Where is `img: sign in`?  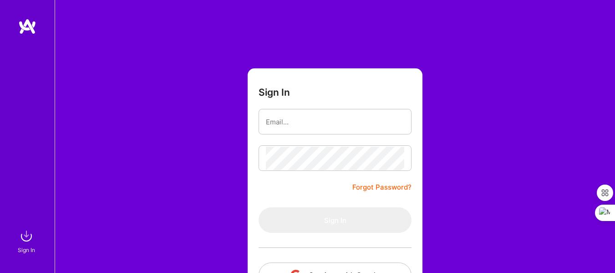 img: sign in is located at coordinates (26, 236).